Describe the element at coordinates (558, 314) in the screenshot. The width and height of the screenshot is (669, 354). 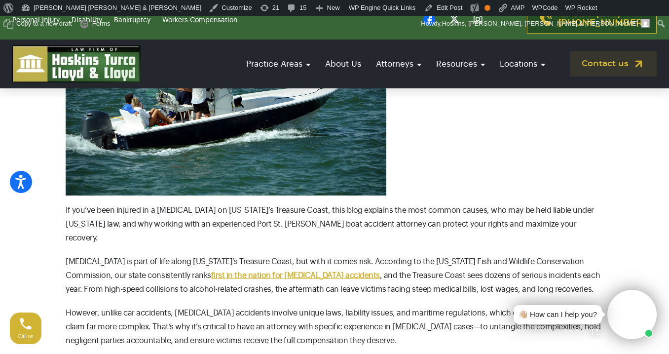
I see `div: 👋🏼 How can I help you?` at that location.